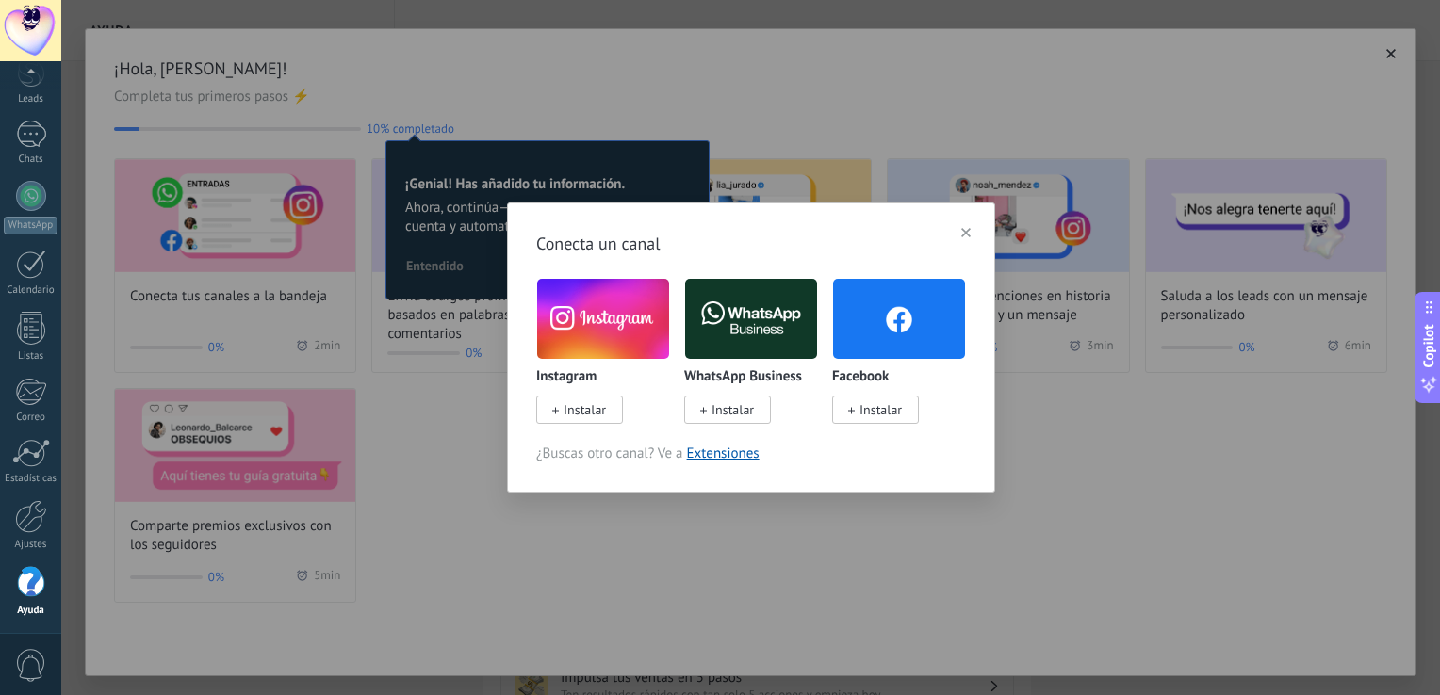 This screenshot has width=1440, height=695. Describe the element at coordinates (758, 361) in the screenshot. I see `div: WhatsApp Business` at that location.